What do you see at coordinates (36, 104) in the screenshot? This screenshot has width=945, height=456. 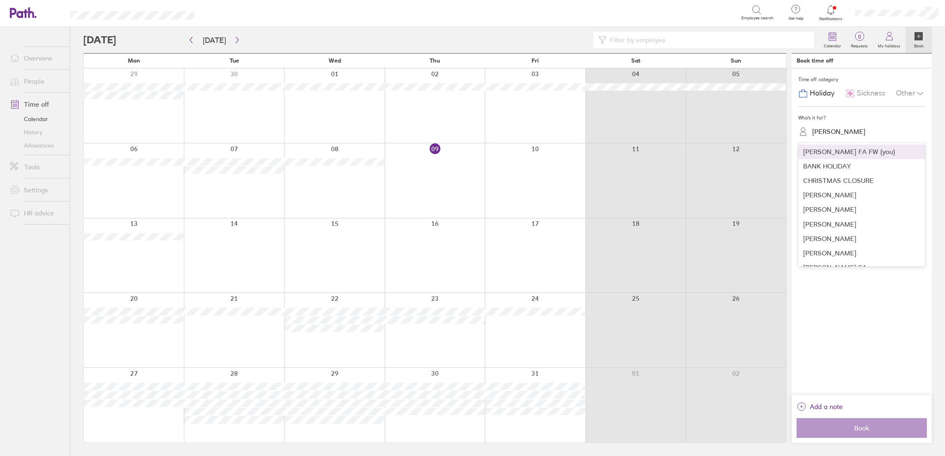 I see `a: Time off` at bounding box center [36, 104].